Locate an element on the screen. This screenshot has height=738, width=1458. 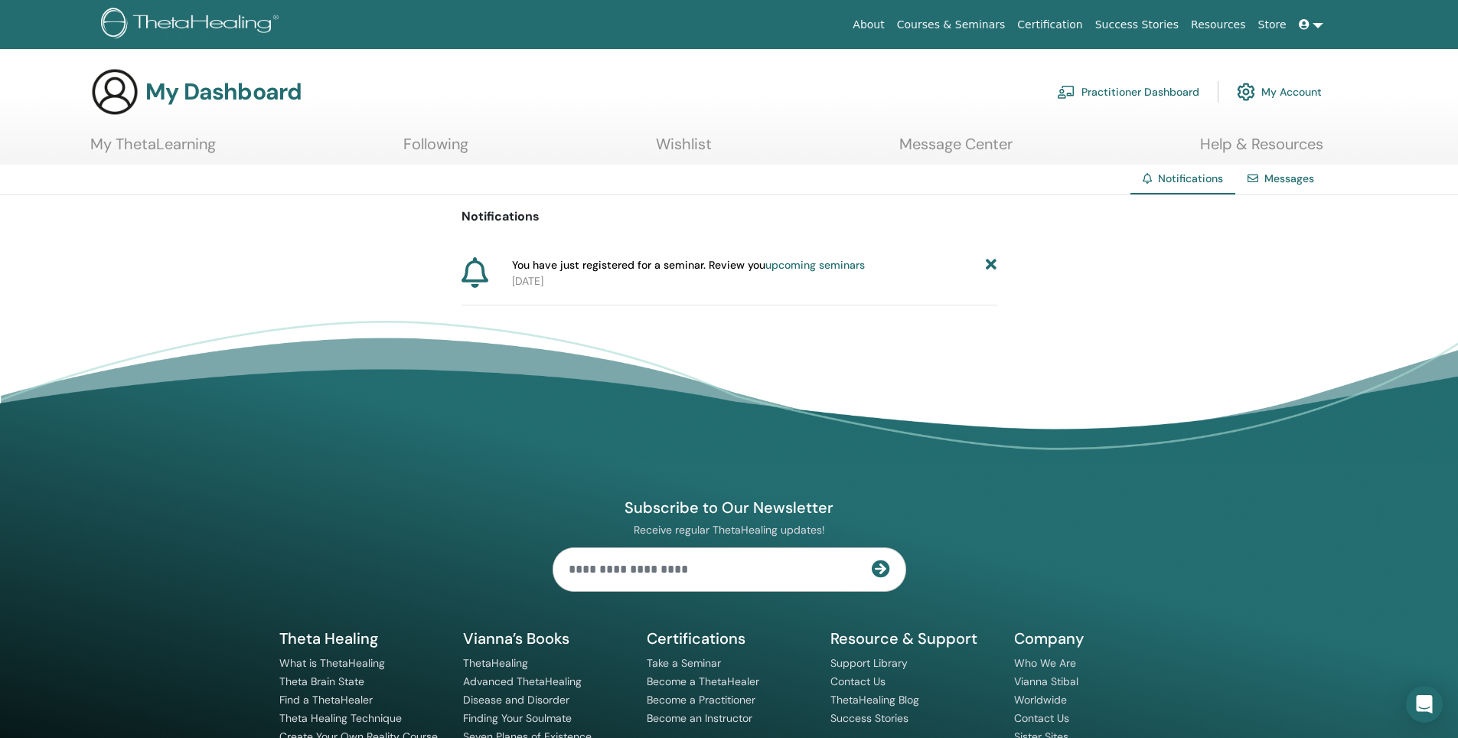
a: Become a ThetaHealer is located at coordinates (703, 681).